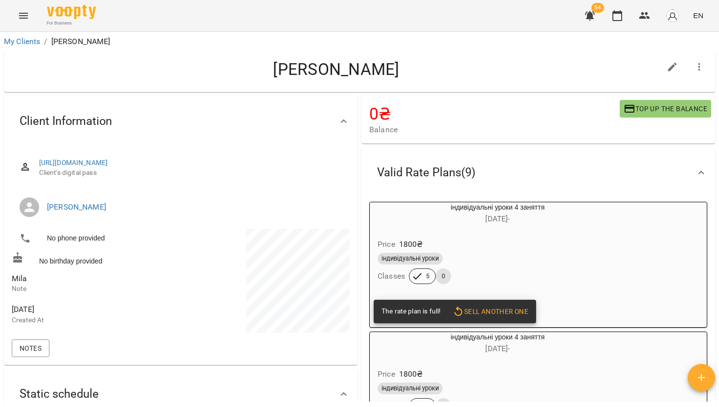  What do you see at coordinates (95, 238) in the screenshot?
I see `li: No phone provided` at bounding box center [95, 238].